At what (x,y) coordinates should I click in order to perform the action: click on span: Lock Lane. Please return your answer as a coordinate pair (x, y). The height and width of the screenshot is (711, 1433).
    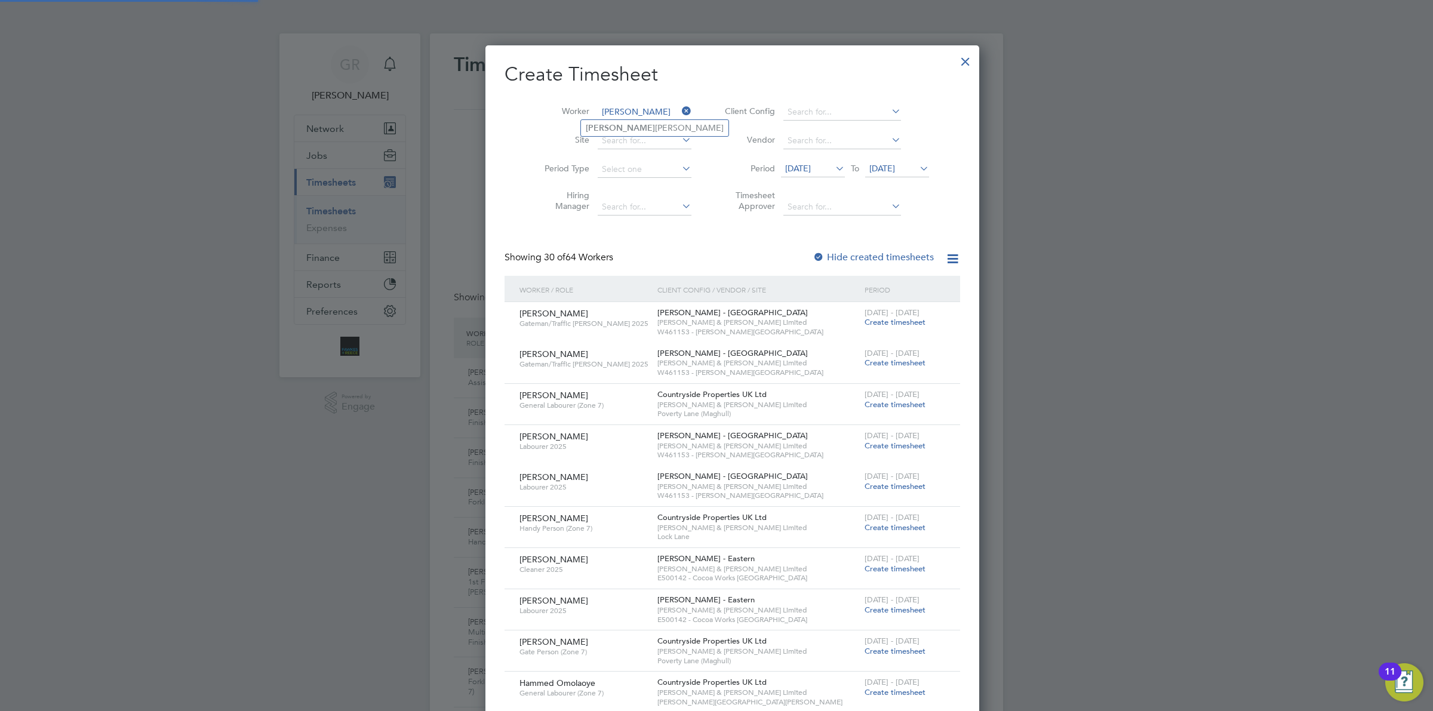
    Looking at the image, I should click on (757, 537).